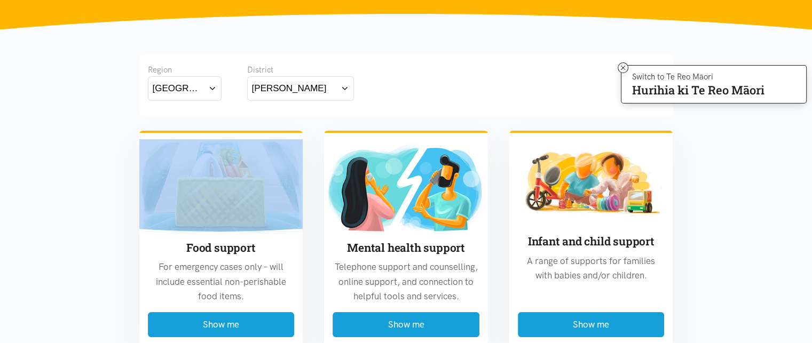  I want to click on p: Switch to Te Reo Māori, so click(698, 77).